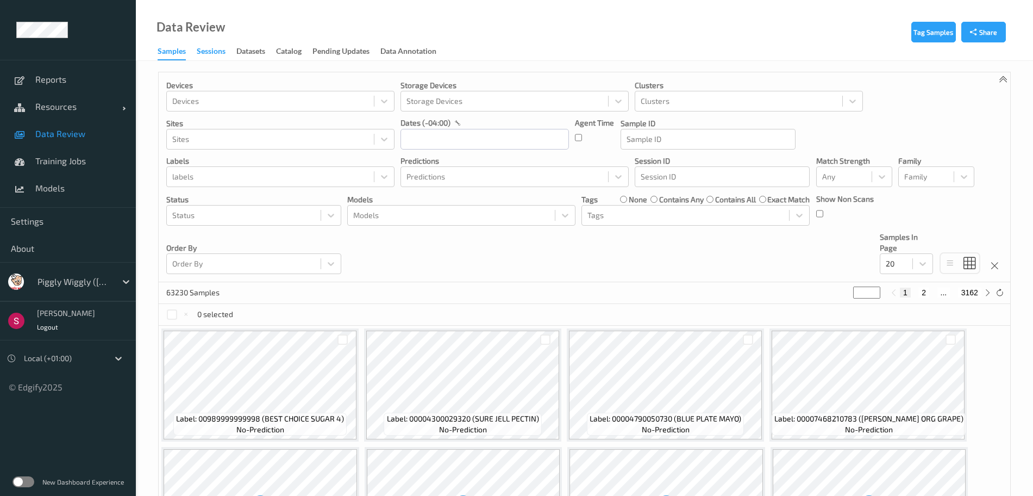  I want to click on p: Sample ID, so click(708, 123).